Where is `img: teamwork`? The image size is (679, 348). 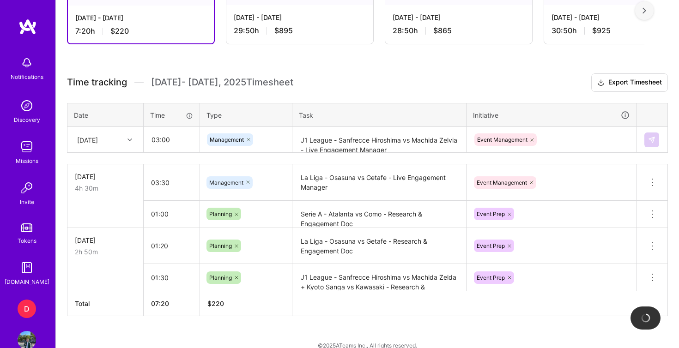
img: teamwork is located at coordinates (27, 147).